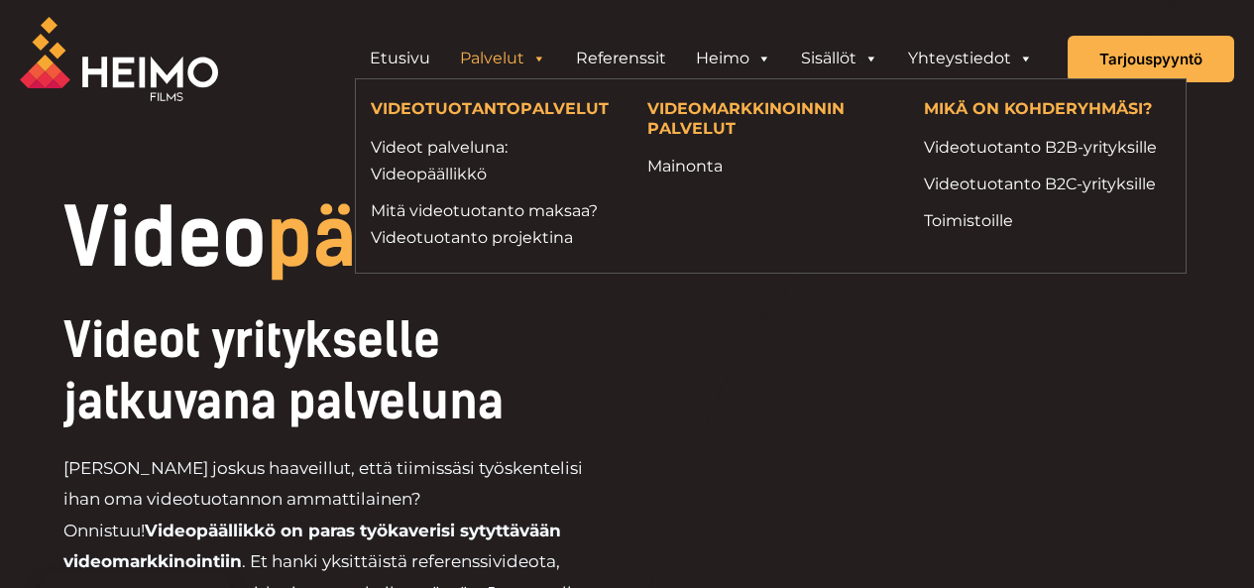 Image resolution: width=1254 pixels, height=588 pixels. I want to click on h4: MIKÄ ON KOHDERYHMÄSI?, so click(1047, 111).